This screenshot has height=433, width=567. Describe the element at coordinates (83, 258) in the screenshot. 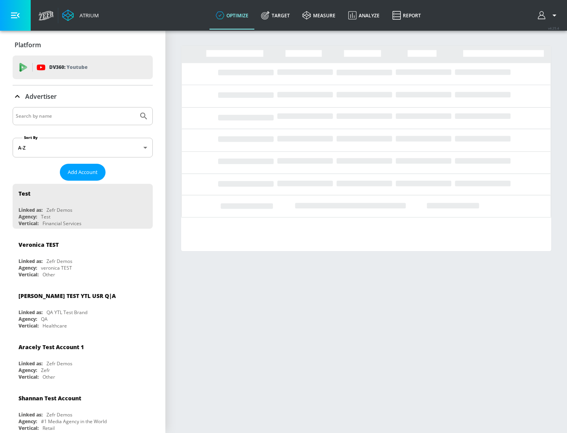

I see `div: Veronica TESTLinked as:Zefr DemosAgency:veronica TESTVertical:Other` at that location.